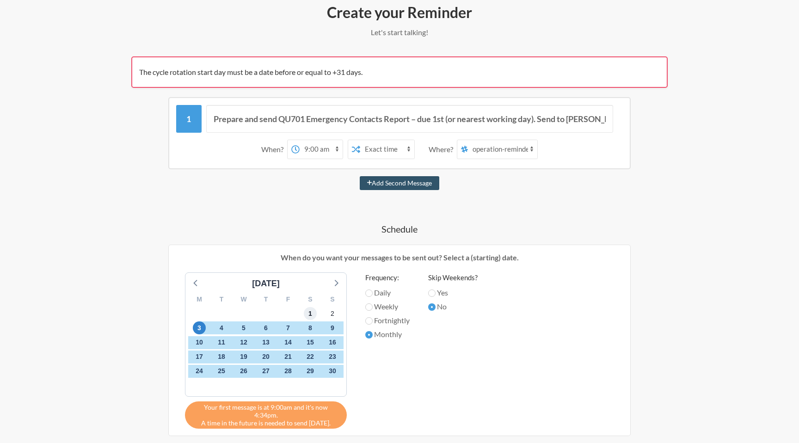 The image size is (799, 443). I want to click on span: Monday 15 December 2025, so click(310, 343).